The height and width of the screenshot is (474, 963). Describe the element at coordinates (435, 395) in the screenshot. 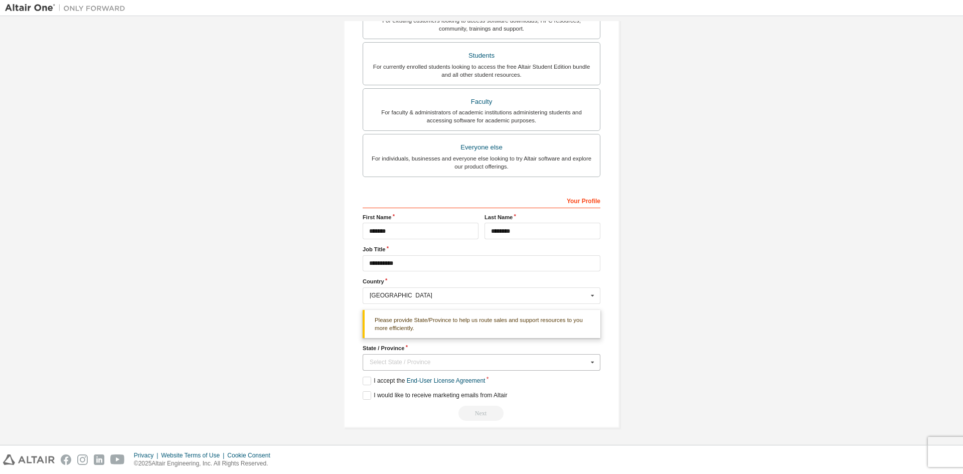

I see `label: I would like to receive marketing emails from Altair` at that location.